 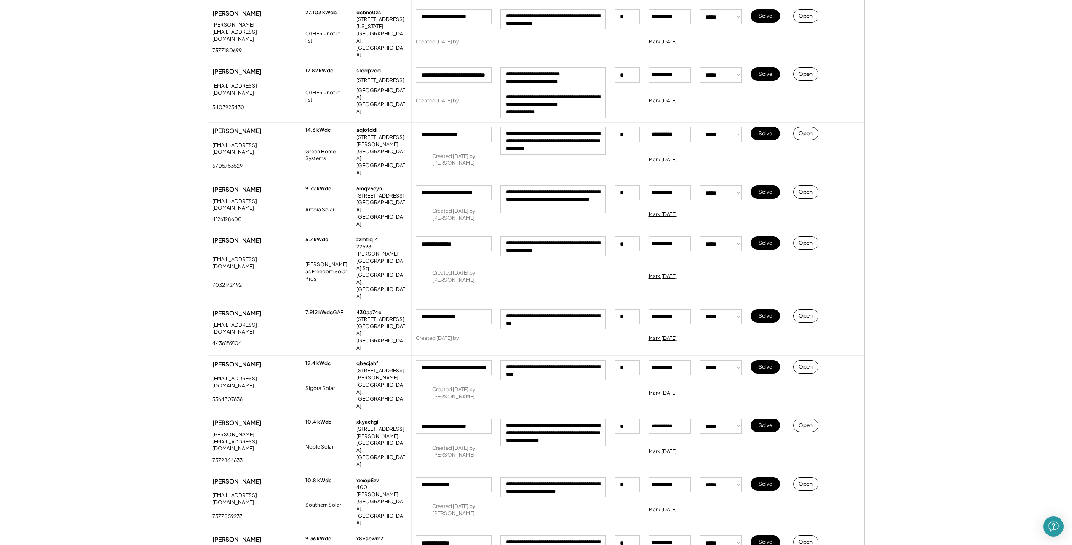 I want to click on div: s1odpvdd, so click(x=369, y=71).